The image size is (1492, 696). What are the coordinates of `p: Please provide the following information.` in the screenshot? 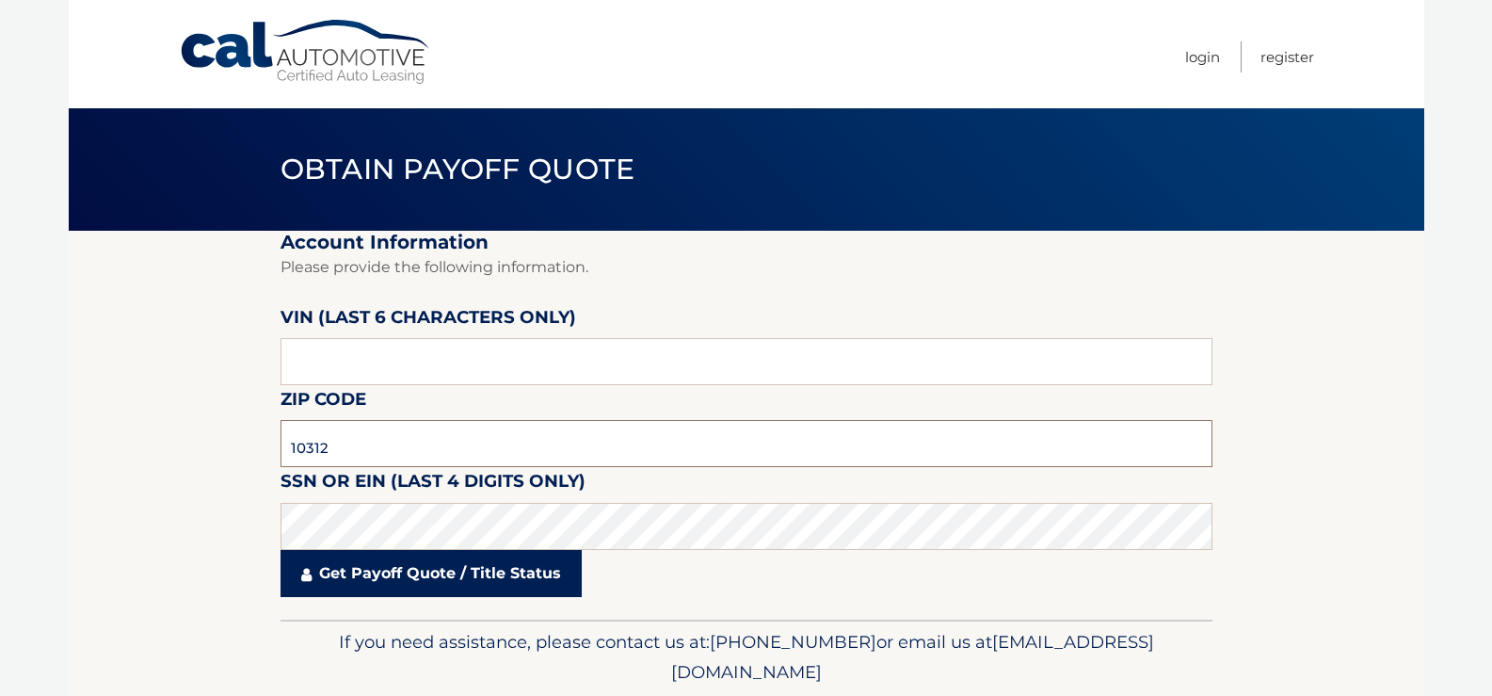 It's located at (746, 267).